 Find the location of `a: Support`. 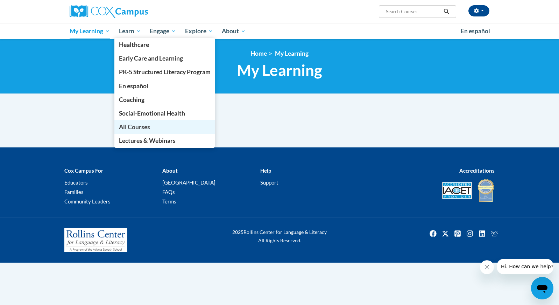

a: Support is located at coordinates (269, 182).